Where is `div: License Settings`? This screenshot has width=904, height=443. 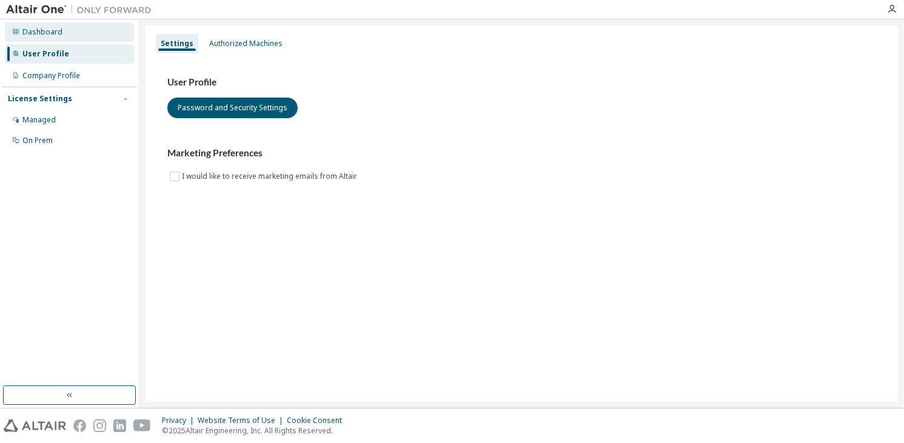
div: License Settings is located at coordinates (40, 99).